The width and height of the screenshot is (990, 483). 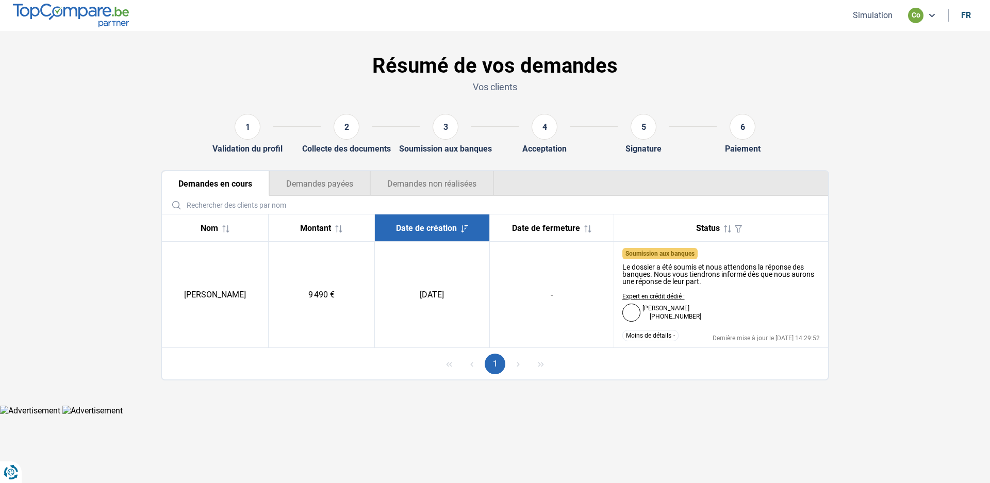 I want to click on button: Previous Page, so click(x=472, y=364).